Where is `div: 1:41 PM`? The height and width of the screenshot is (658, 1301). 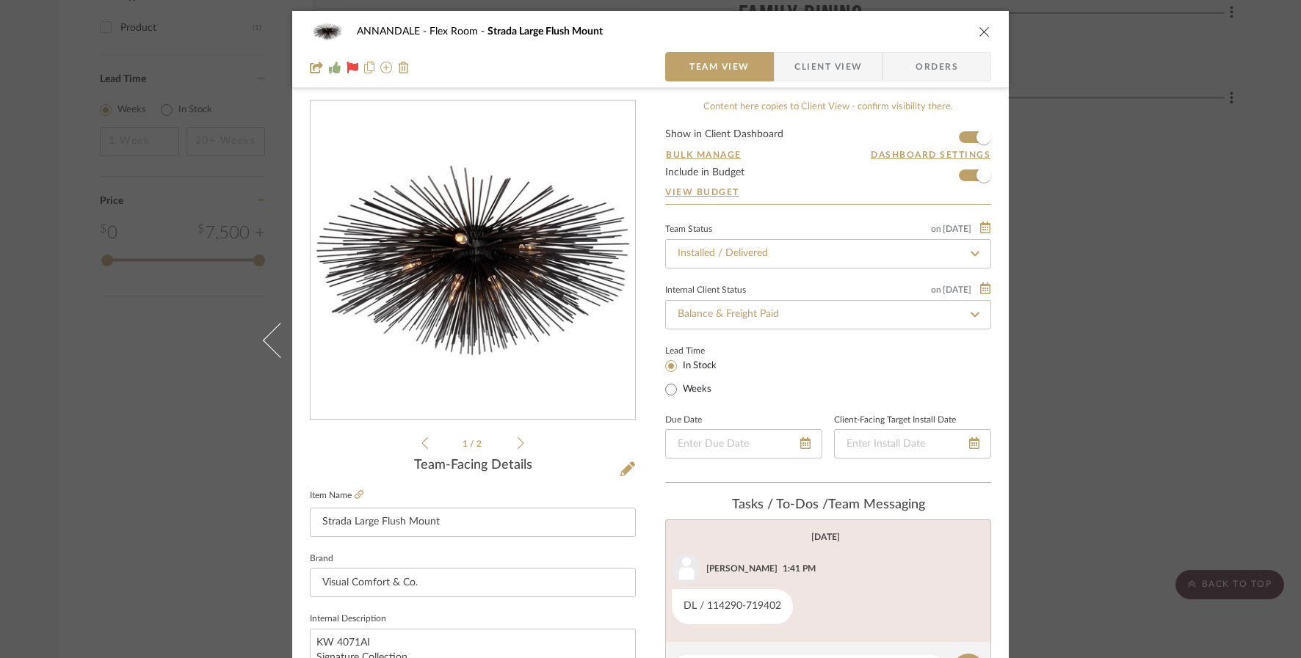
div: 1:41 PM is located at coordinates (799, 569).